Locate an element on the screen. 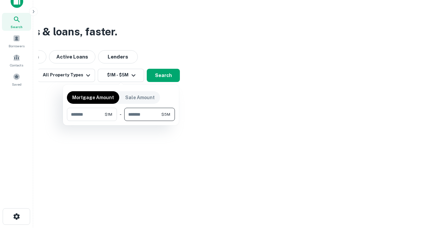 The height and width of the screenshot is (238, 424). p: Sale Amount is located at coordinates (140, 98).